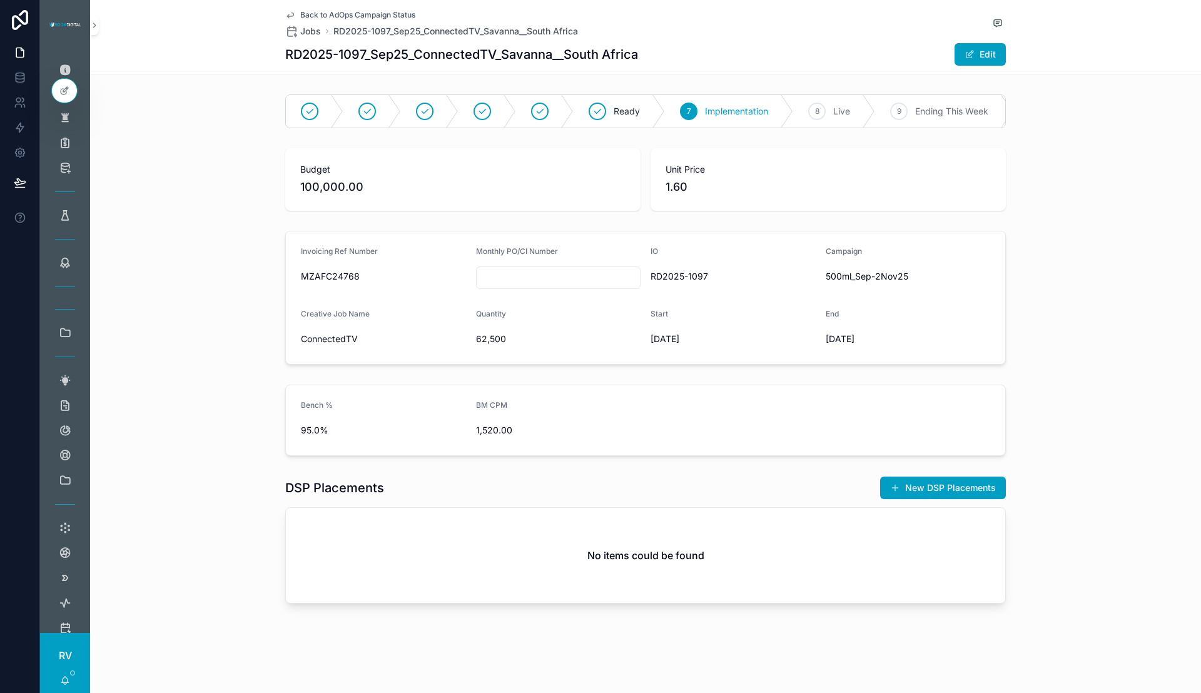  What do you see at coordinates (659, 313) in the screenshot?
I see `span: Start` at bounding box center [659, 313].